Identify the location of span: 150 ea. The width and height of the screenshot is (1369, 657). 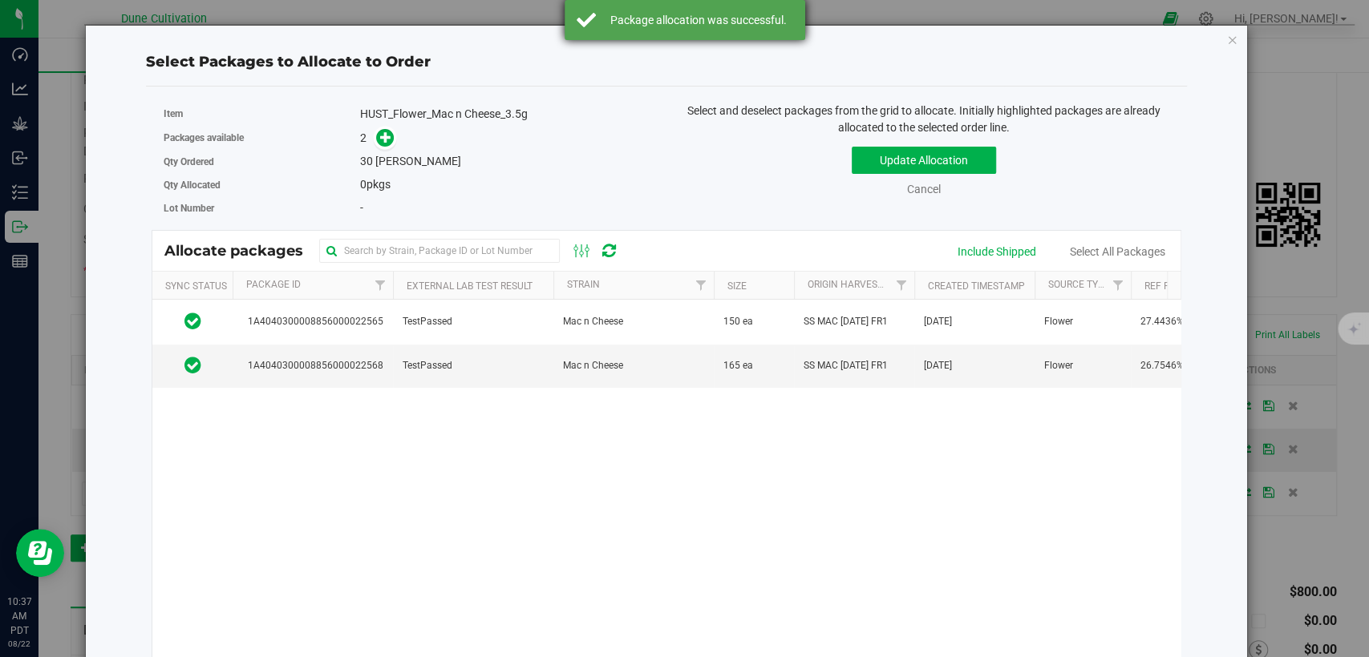
(738, 321).